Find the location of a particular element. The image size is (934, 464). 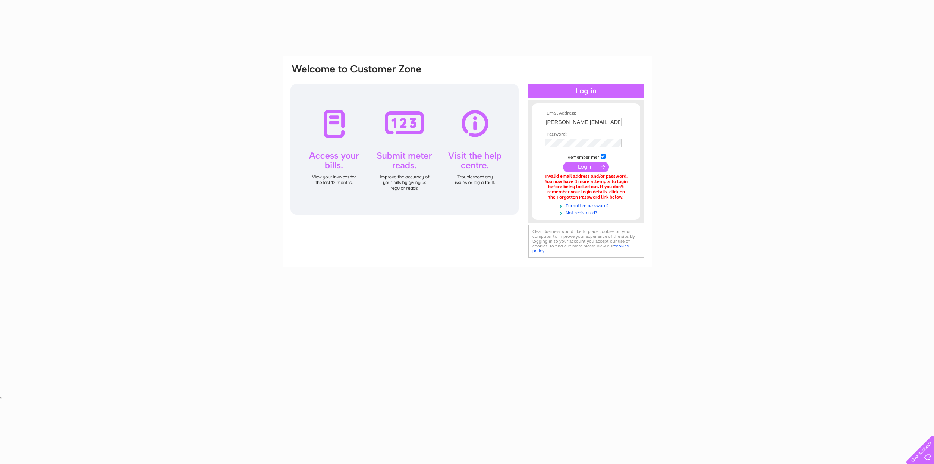

input: Submit is located at coordinates (586, 167).